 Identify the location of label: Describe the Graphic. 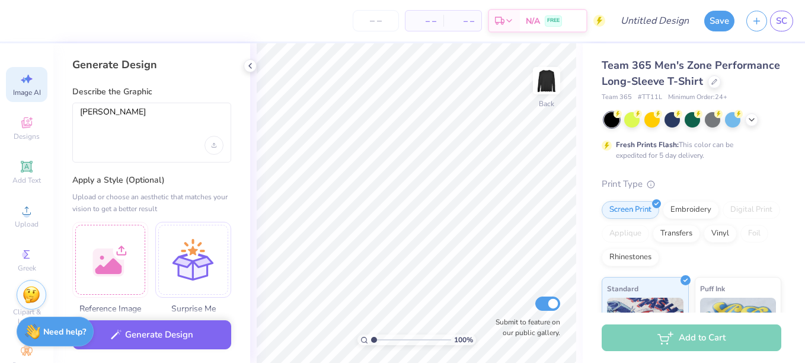
(152, 92).